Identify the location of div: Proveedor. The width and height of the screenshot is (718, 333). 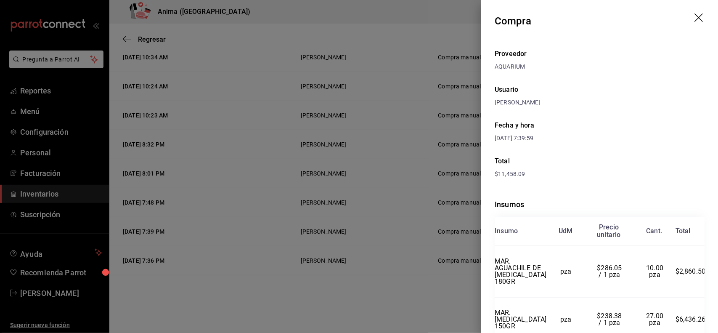
(599, 54).